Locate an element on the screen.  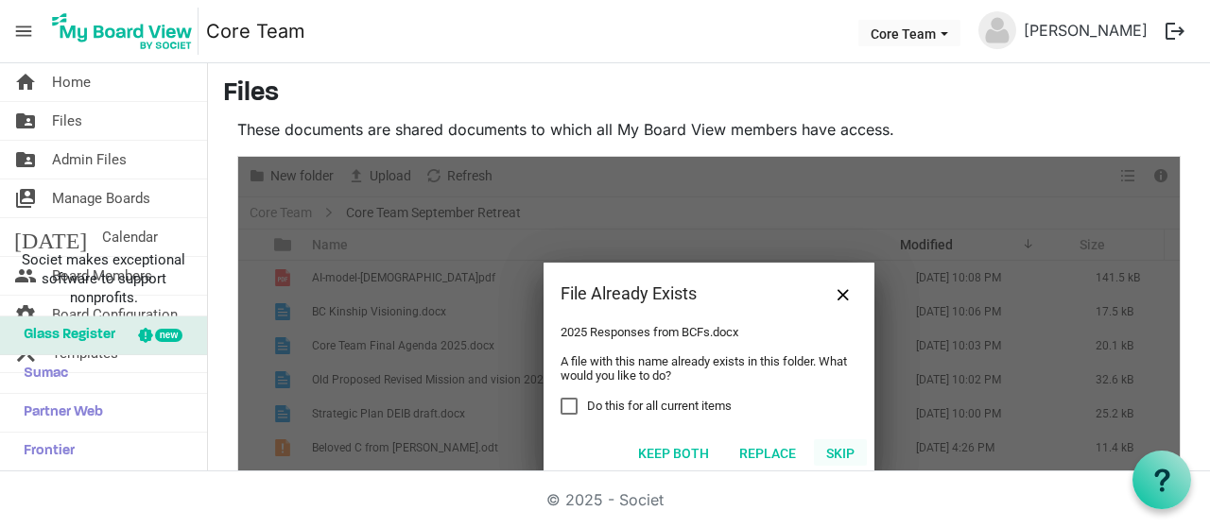
span: home is located at coordinates (26, 82).